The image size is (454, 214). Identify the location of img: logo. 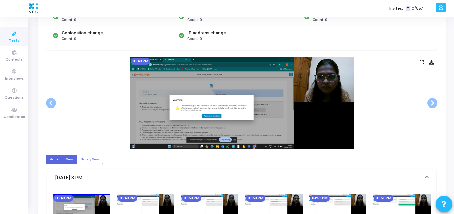
(33, 8).